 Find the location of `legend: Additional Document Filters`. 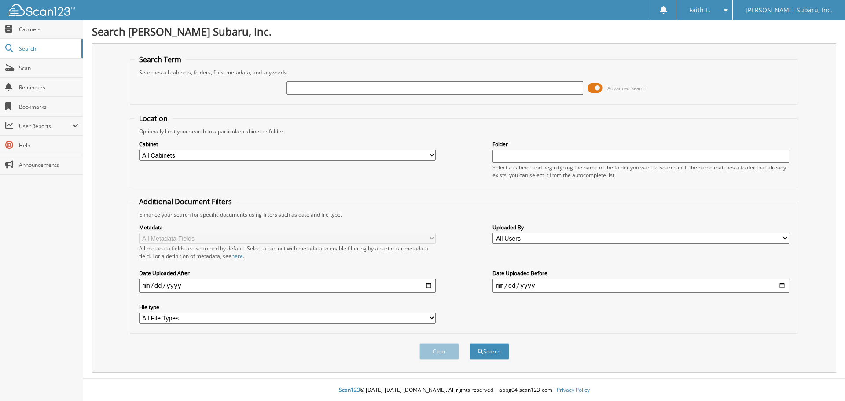

legend: Additional Document Filters is located at coordinates (185, 202).